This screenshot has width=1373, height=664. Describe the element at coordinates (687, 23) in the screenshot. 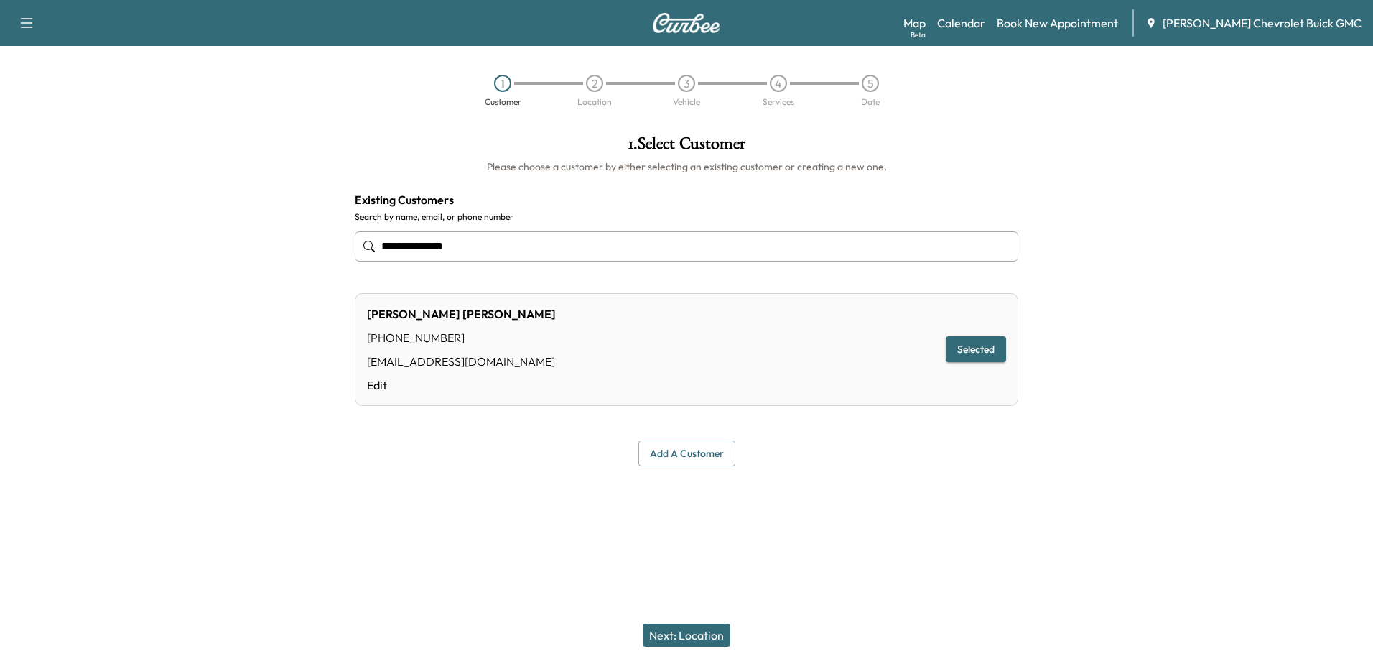

I see `img: Curbee Logo` at that location.